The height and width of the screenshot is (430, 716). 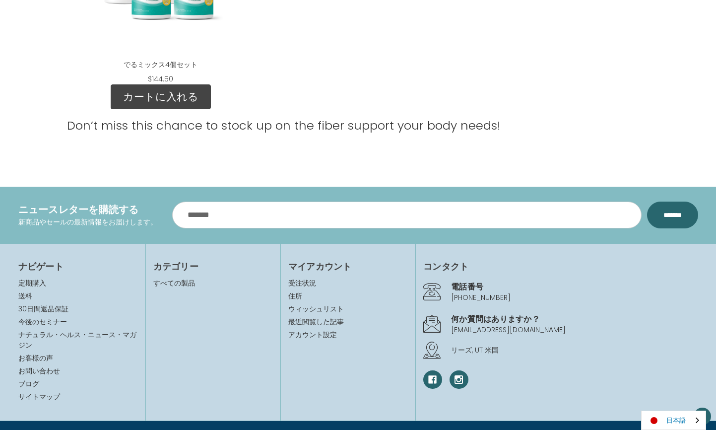 What do you see at coordinates (43, 309) in the screenshot?
I see `a: 30日間返品保証` at bounding box center [43, 309].